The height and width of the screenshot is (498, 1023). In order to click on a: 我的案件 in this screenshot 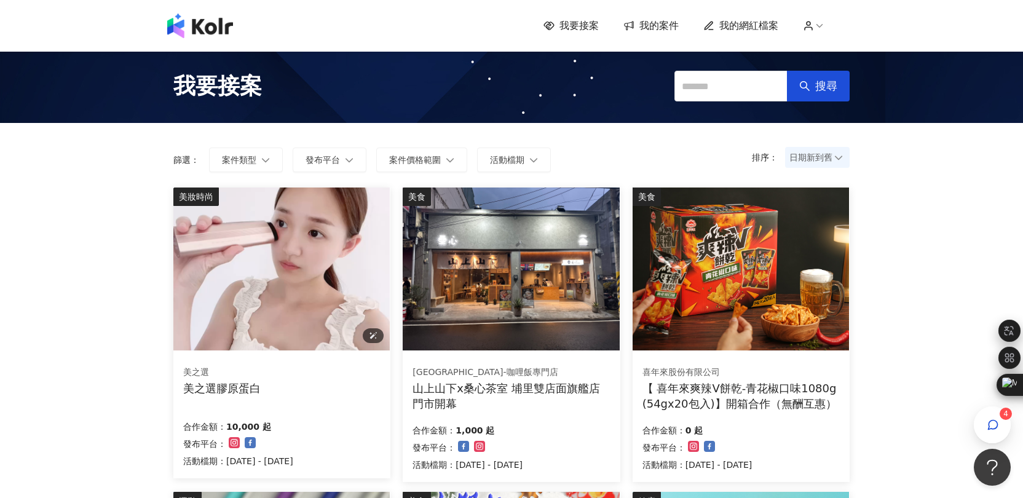, I will do `click(651, 26)`.